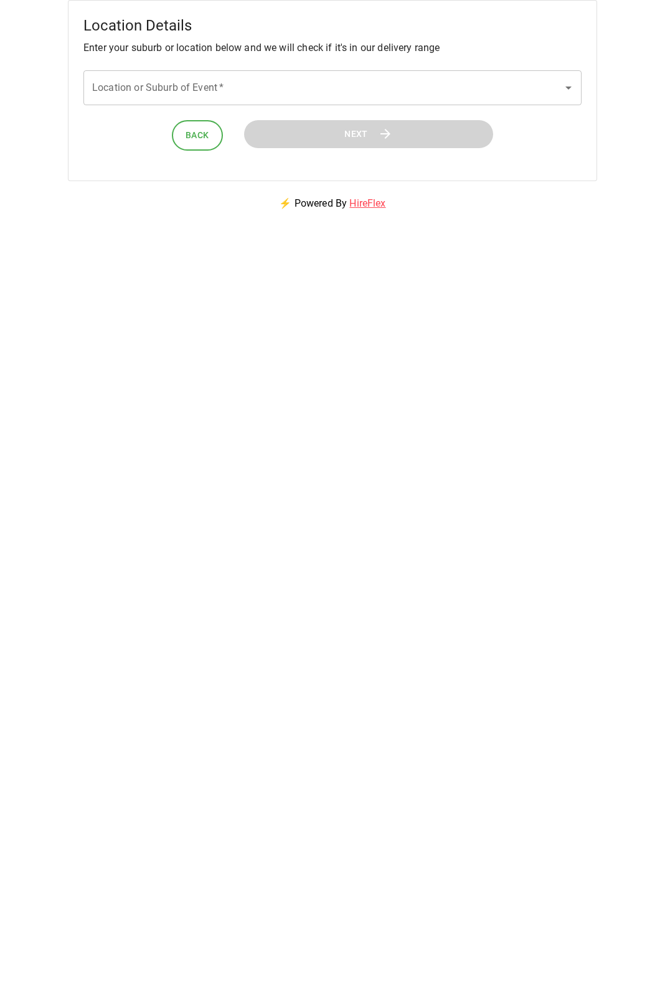  I want to click on a: HireFlex, so click(367, 203).